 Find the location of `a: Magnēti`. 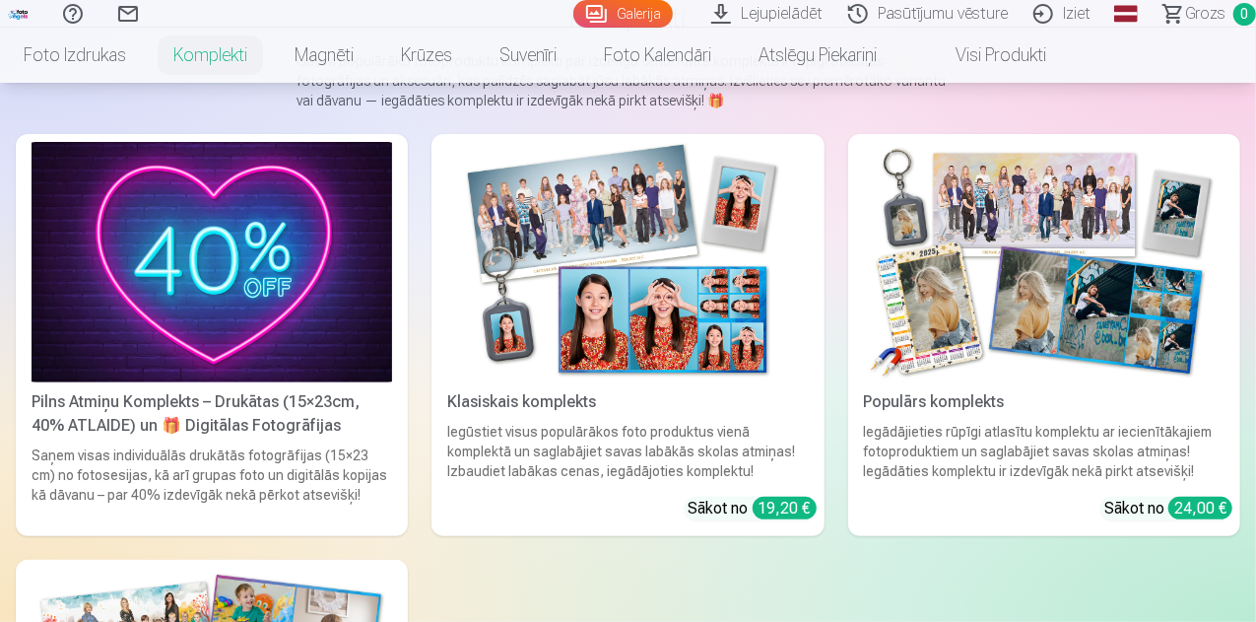

a: Magnēti is located at coordinates (324, 55).